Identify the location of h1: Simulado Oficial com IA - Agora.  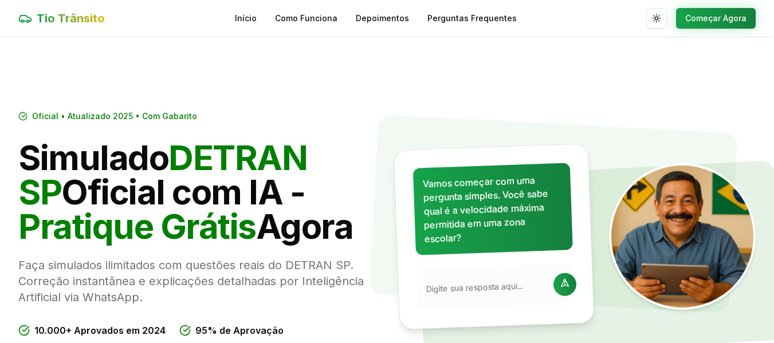
(198, 192).